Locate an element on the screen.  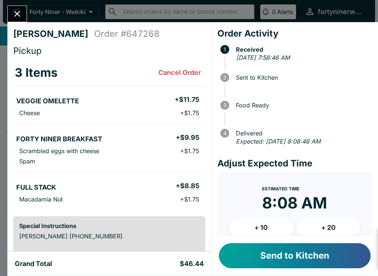
h6: Special Instructions is located at coordinates (109, 226).